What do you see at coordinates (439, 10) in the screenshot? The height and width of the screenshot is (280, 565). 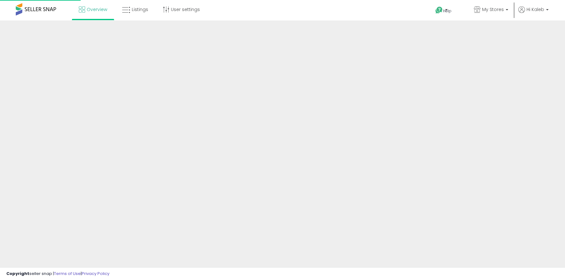 I see `i: Get Help` at bounding box center [439, 10].